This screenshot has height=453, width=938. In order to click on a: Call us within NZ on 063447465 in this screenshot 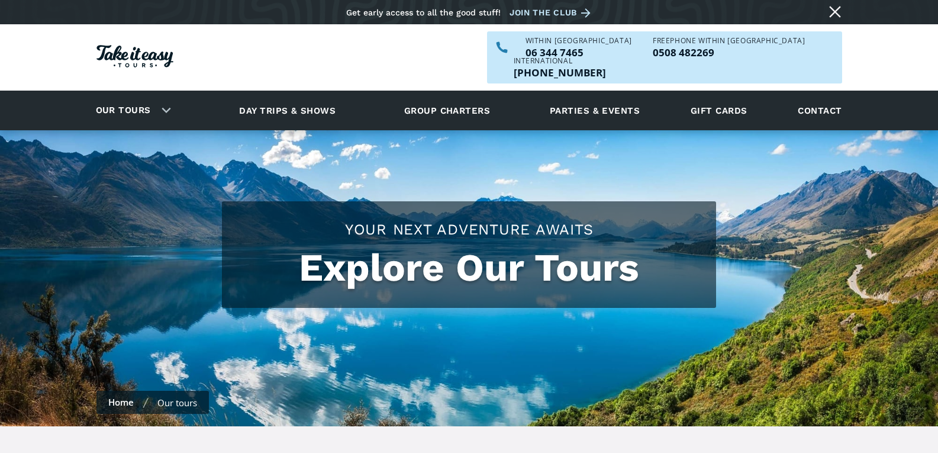, I will do `click(579, 52)`.